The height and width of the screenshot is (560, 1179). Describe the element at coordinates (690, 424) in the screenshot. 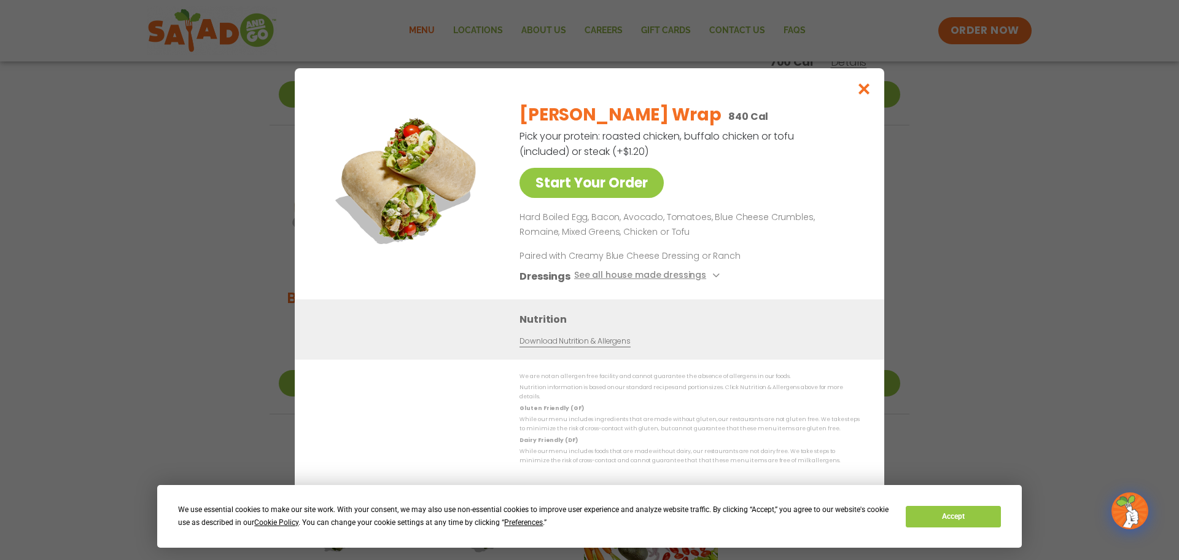

I see `p: While our menu includes ingredients that are made without gluten, our restaurants are not gluten ...` at that location.